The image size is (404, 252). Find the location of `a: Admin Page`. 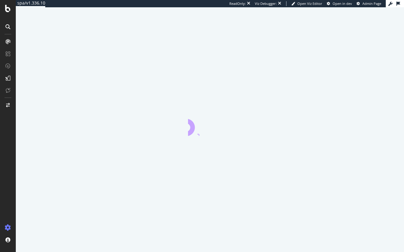

a: Admin Page is located at coordinates (369, 4).